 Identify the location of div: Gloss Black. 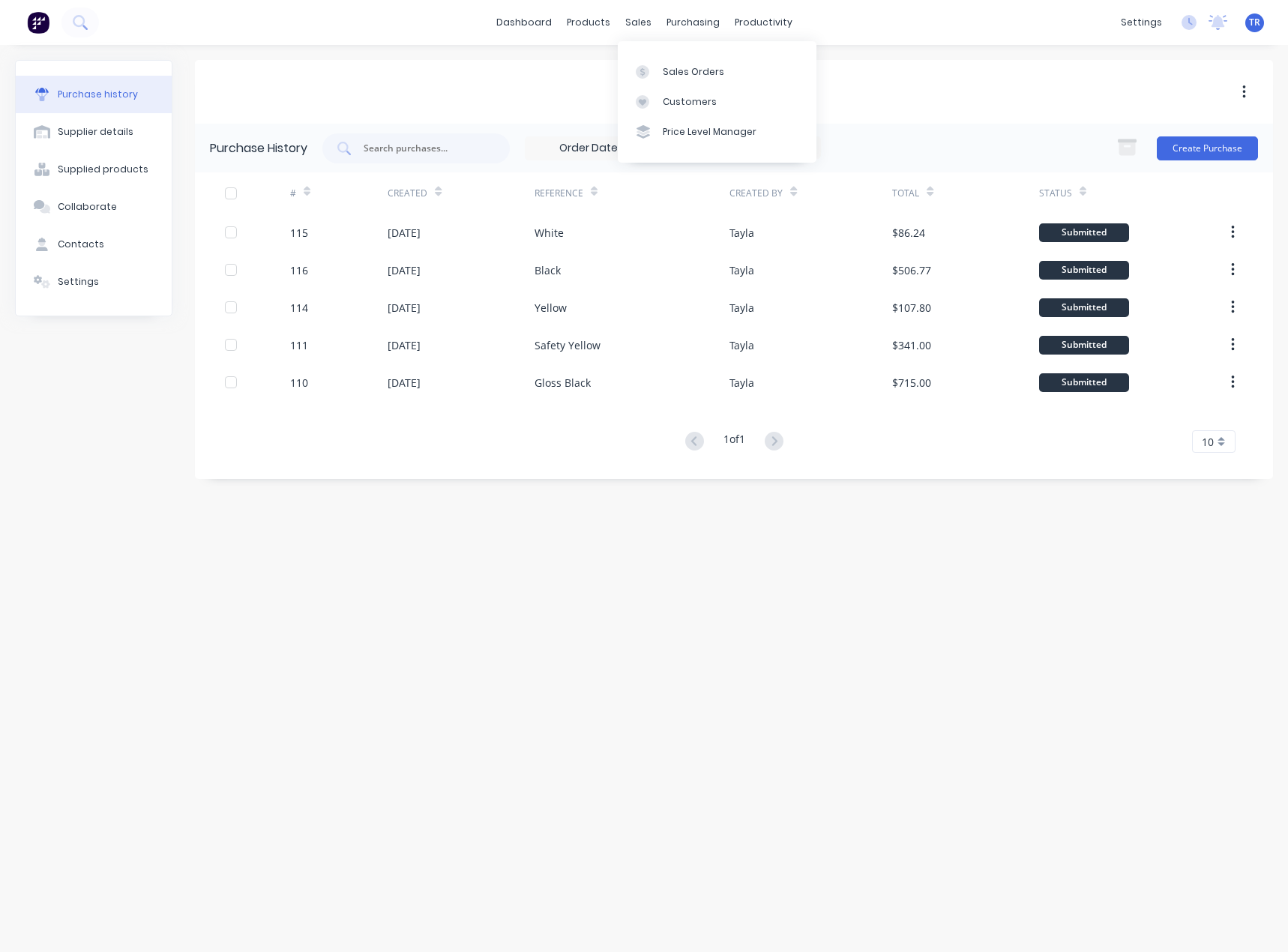
(562, 382).